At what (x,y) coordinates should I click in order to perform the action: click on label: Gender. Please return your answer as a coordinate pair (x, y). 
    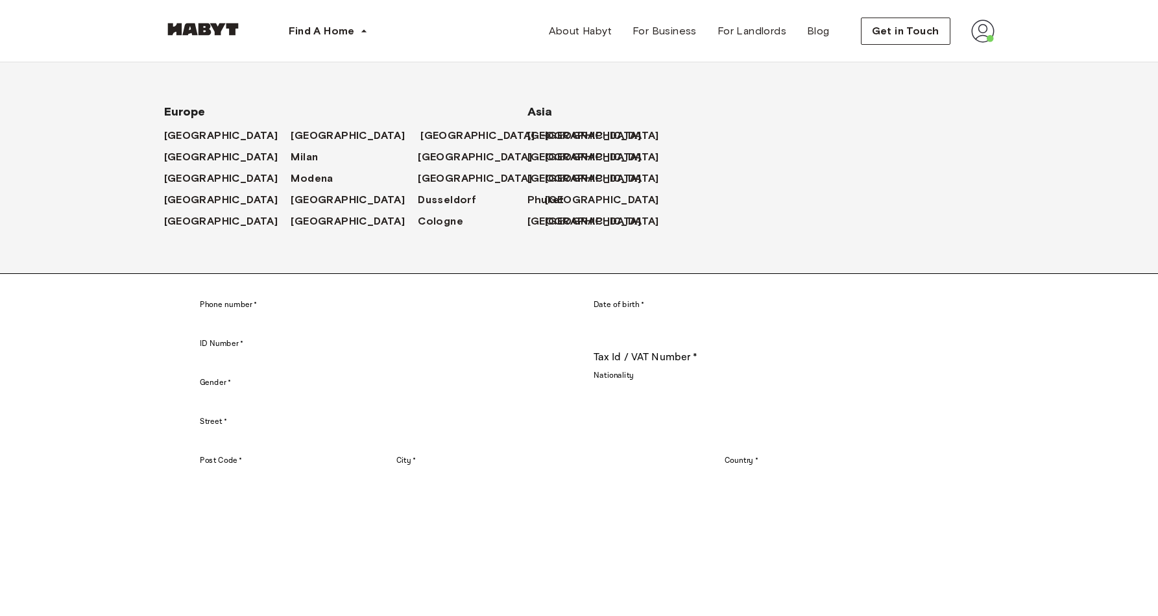
    Looking at the image, I should click on (215, 382).